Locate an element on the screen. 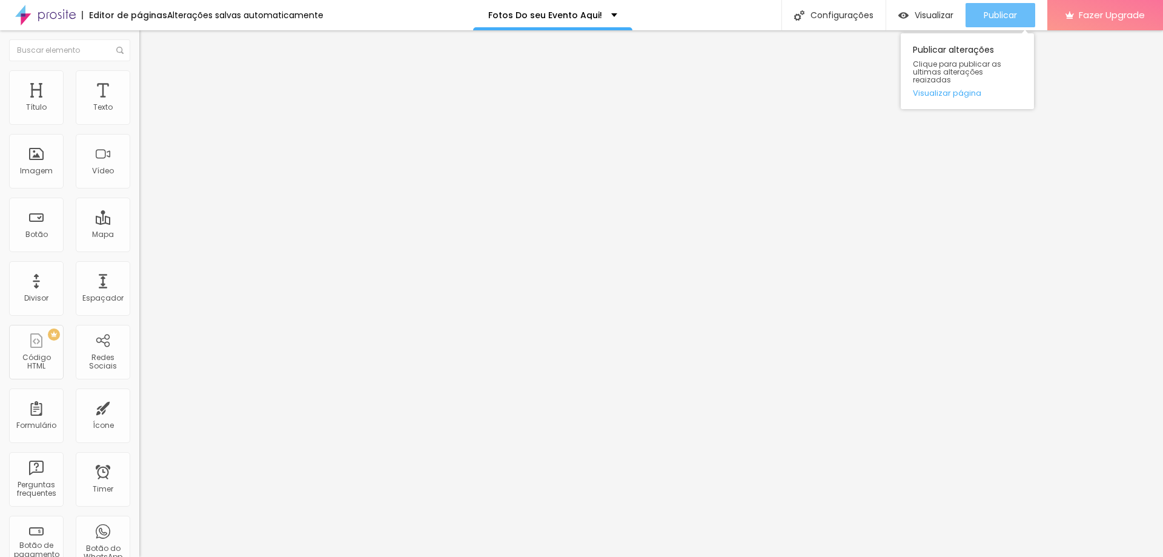 The height and width of the screenshot is (557, 1163). img: view-1.svg is located at coordinates (903, 15).